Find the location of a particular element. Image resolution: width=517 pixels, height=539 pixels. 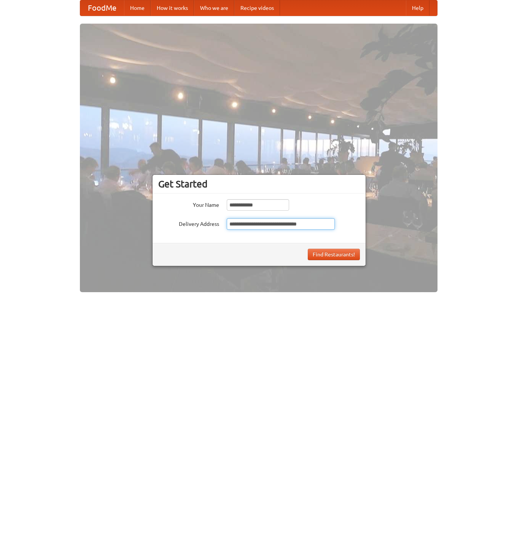

a: FoodMe is located at coordinates (102, 8).